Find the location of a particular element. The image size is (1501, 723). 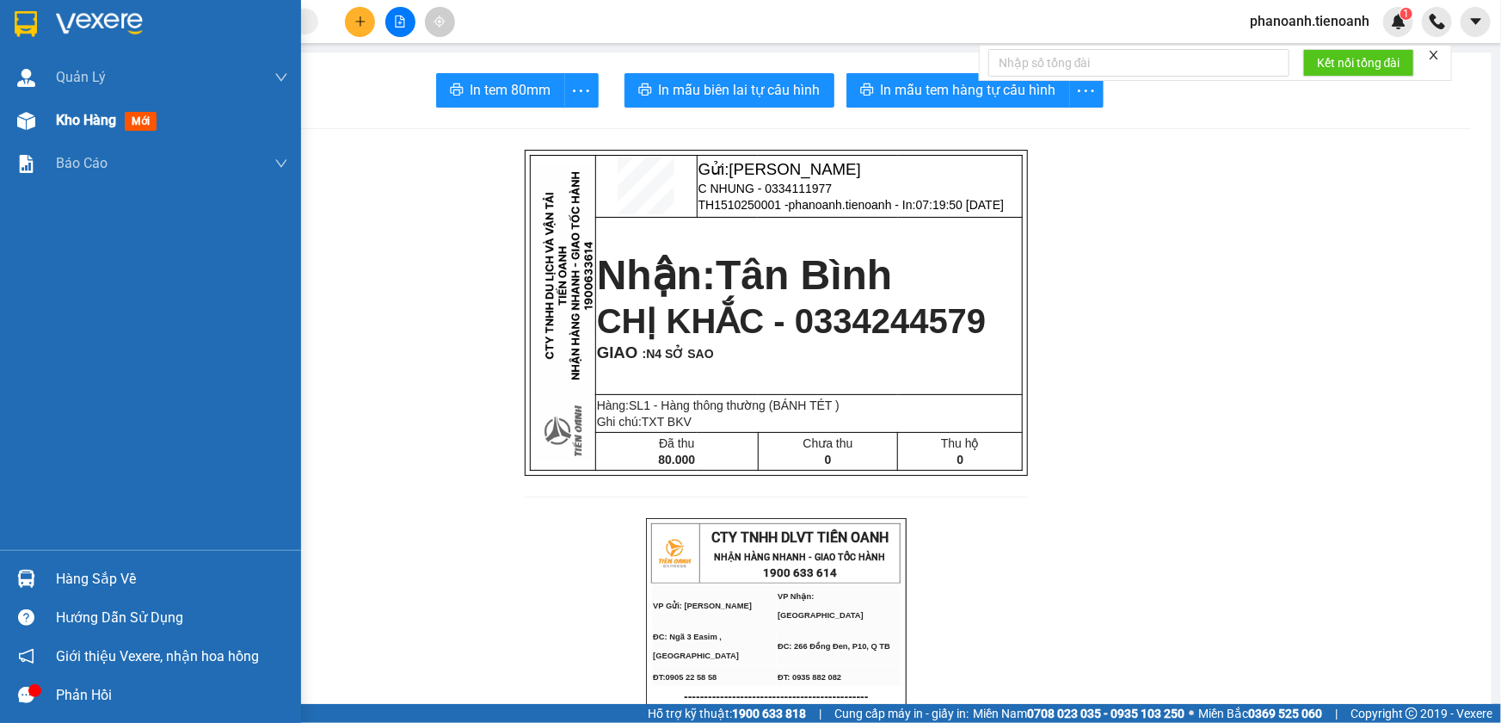

span: notification is located at coordinates (26, 656).